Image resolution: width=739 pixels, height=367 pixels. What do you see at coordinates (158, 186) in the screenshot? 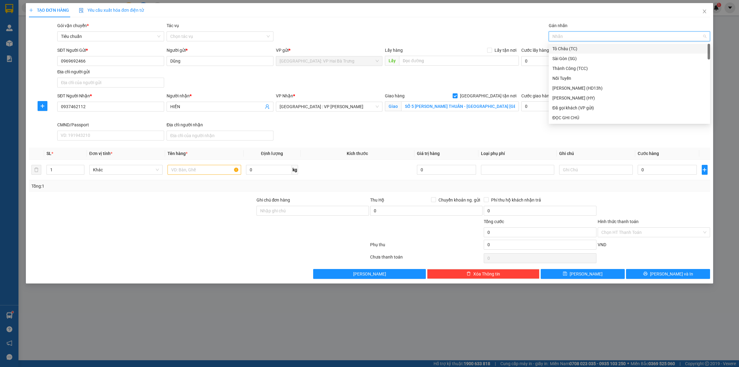
I see `div: Tổng: 1` at bounding box center [158, 186].